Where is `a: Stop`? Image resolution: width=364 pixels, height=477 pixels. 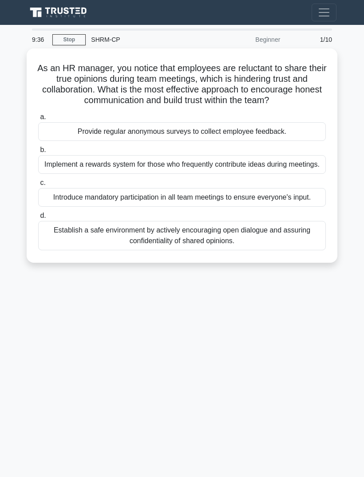
a: Stop is located at coordinates (69, 40).